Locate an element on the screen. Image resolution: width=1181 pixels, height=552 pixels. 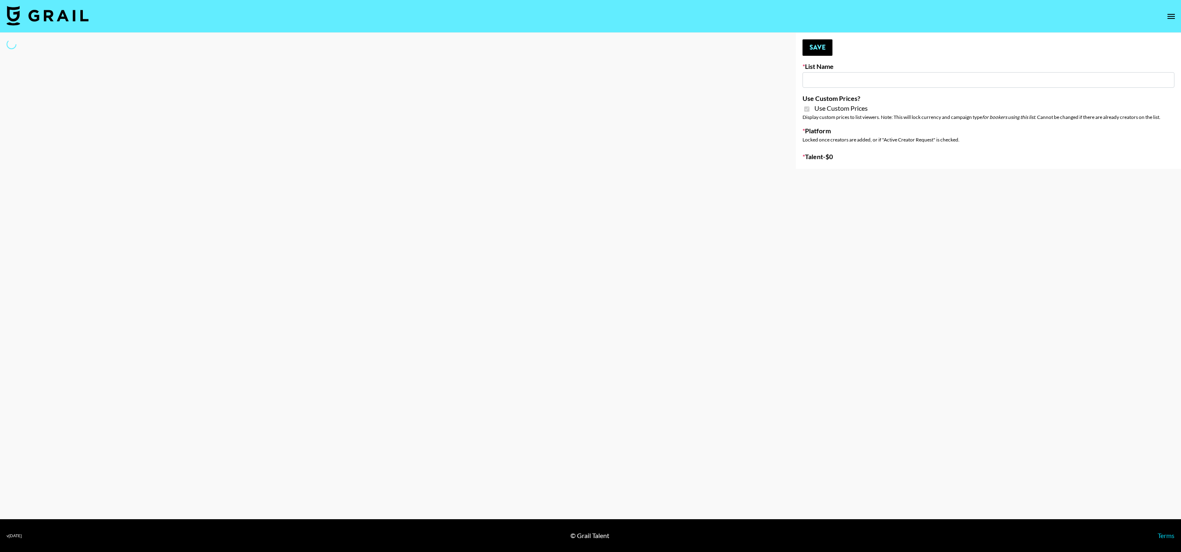
a: Terms is located at coordinates (1166, 535).